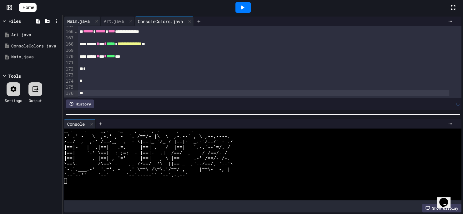  Describe the element at coordinates (27, 7) in the screenshot. I see `a: Home` at that location.